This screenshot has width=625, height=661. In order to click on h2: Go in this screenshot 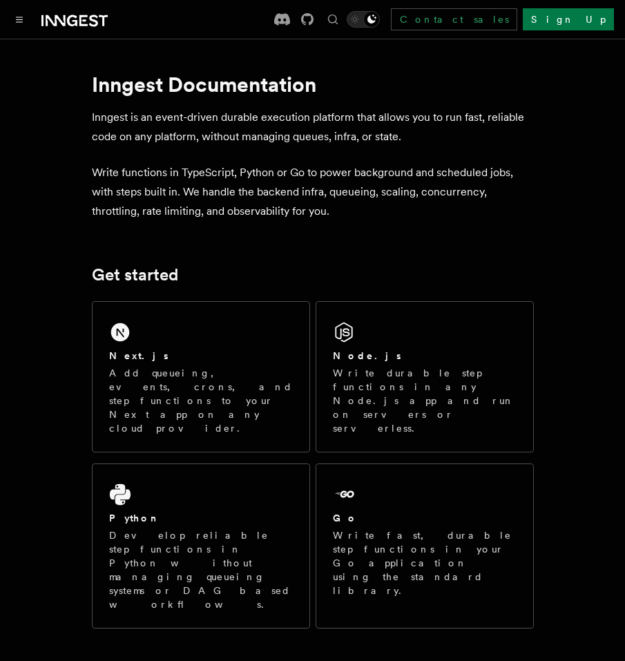, I will do `click(345, 518)`.